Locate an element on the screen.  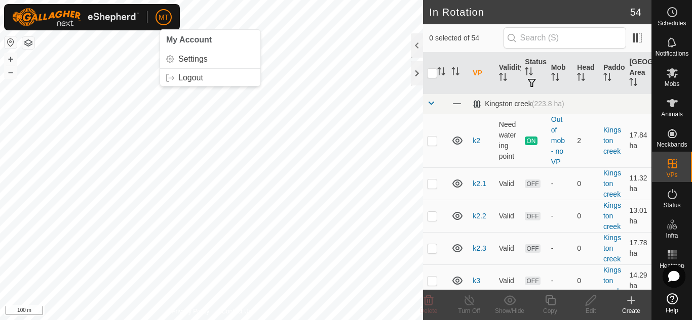
a: k2.2 is located at coordinates (479, 216).